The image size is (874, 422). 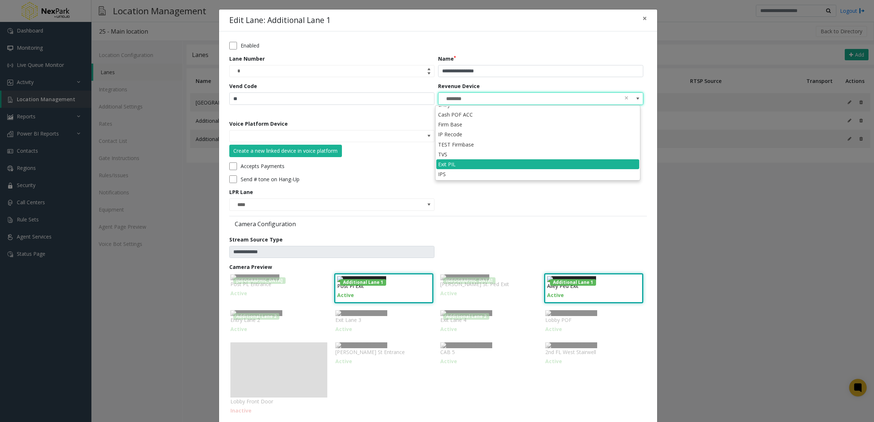 I want to click on li: TVS, so click(x=537, y=154).